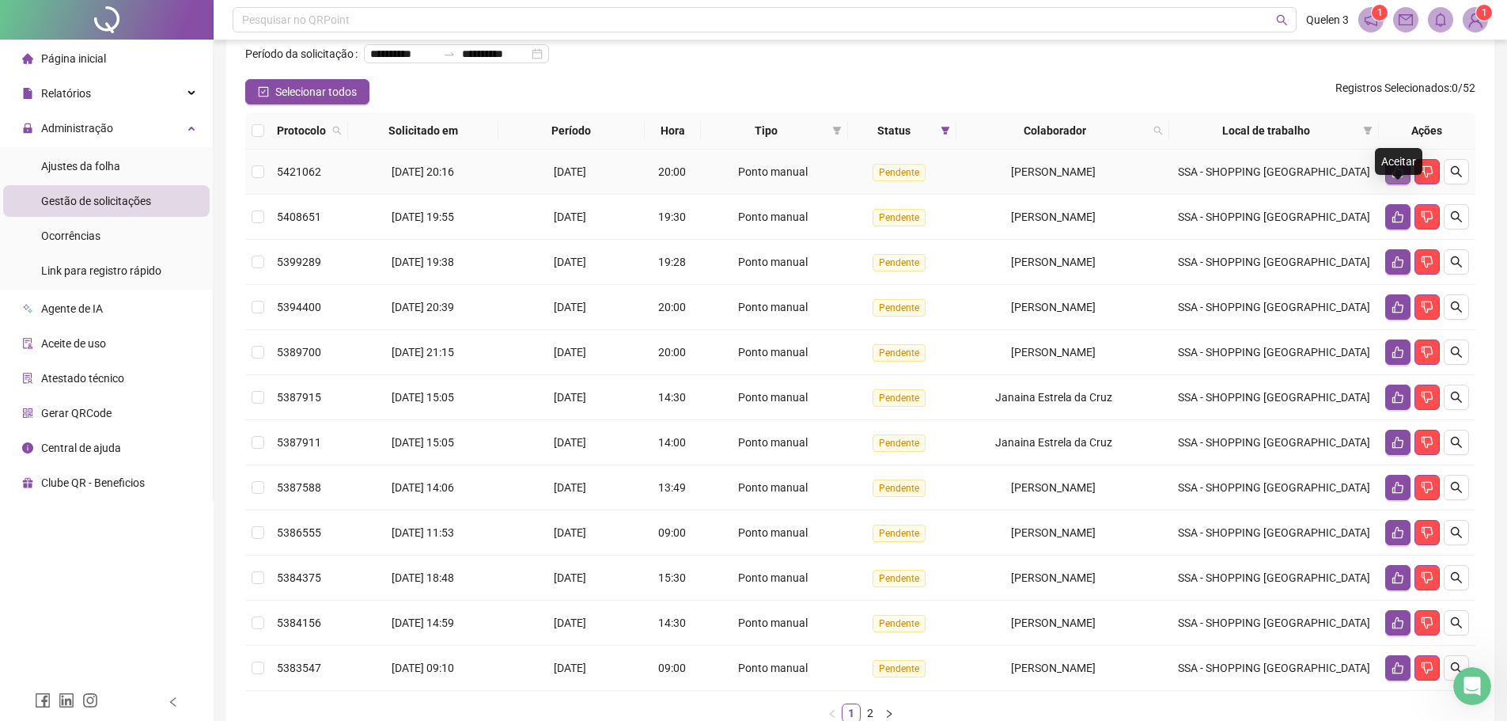  Describe the element at coordinates (299, 532) in the screenshot. I see `span: 5386555` at that location.